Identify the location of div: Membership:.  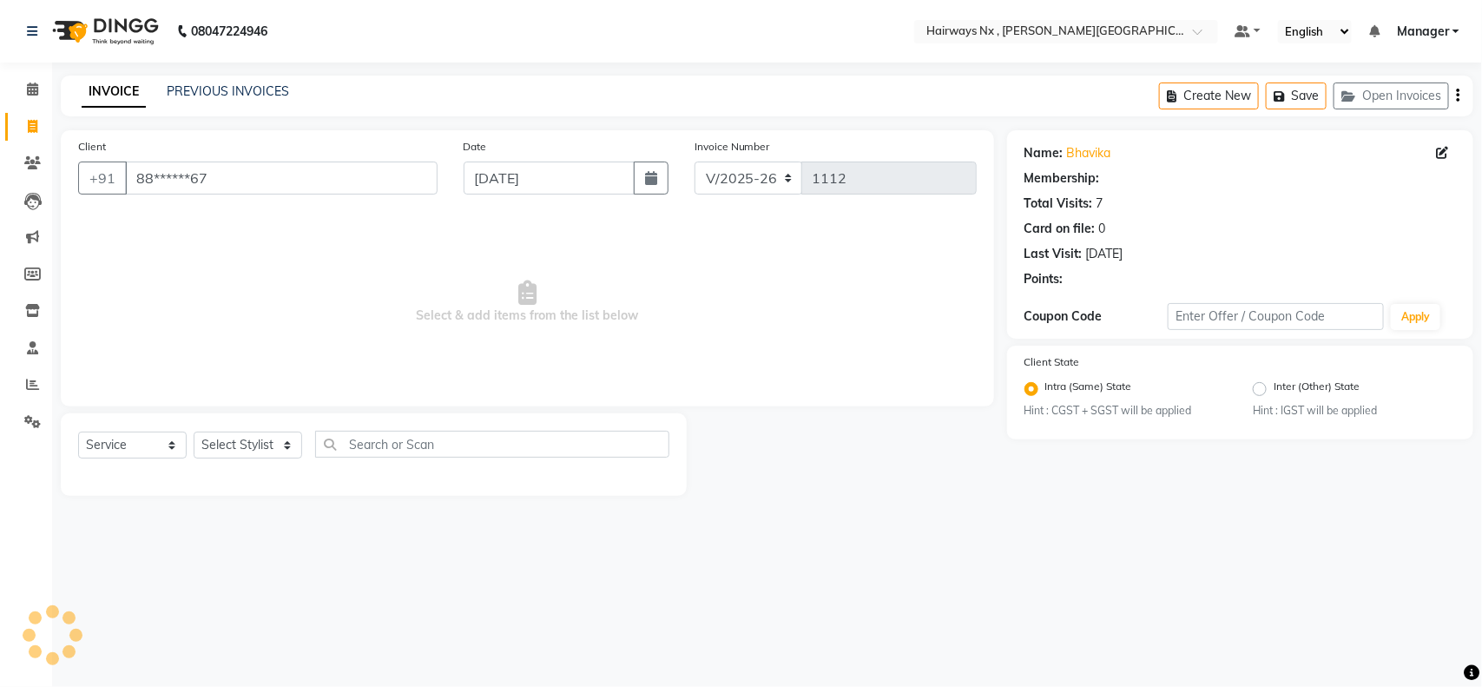
(1061, 178).